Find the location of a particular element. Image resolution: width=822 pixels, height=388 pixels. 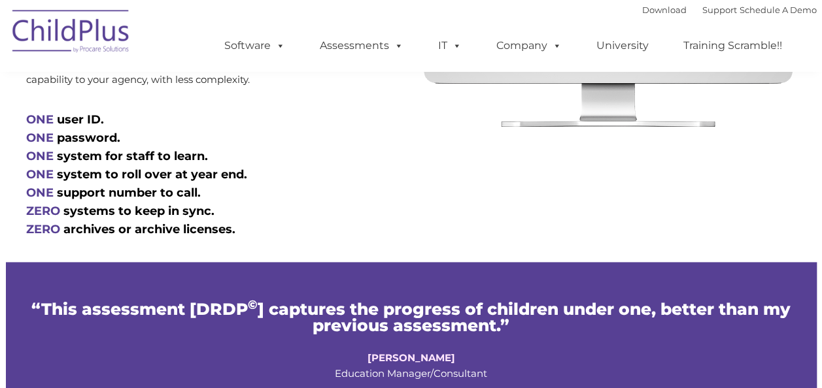

a: Download is located at coordinates (664, 10).